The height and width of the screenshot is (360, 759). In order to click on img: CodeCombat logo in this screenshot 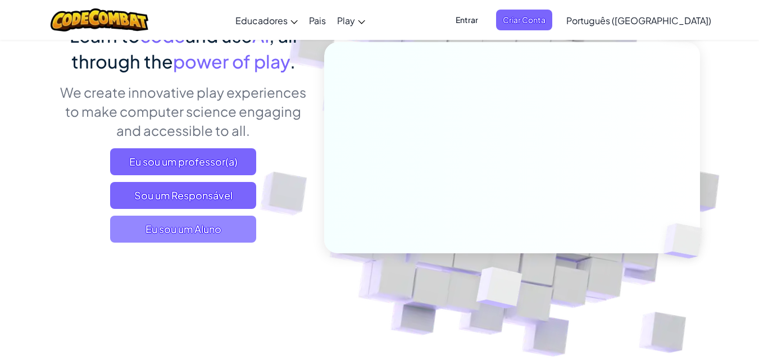, I will do `click(99, 20)`.